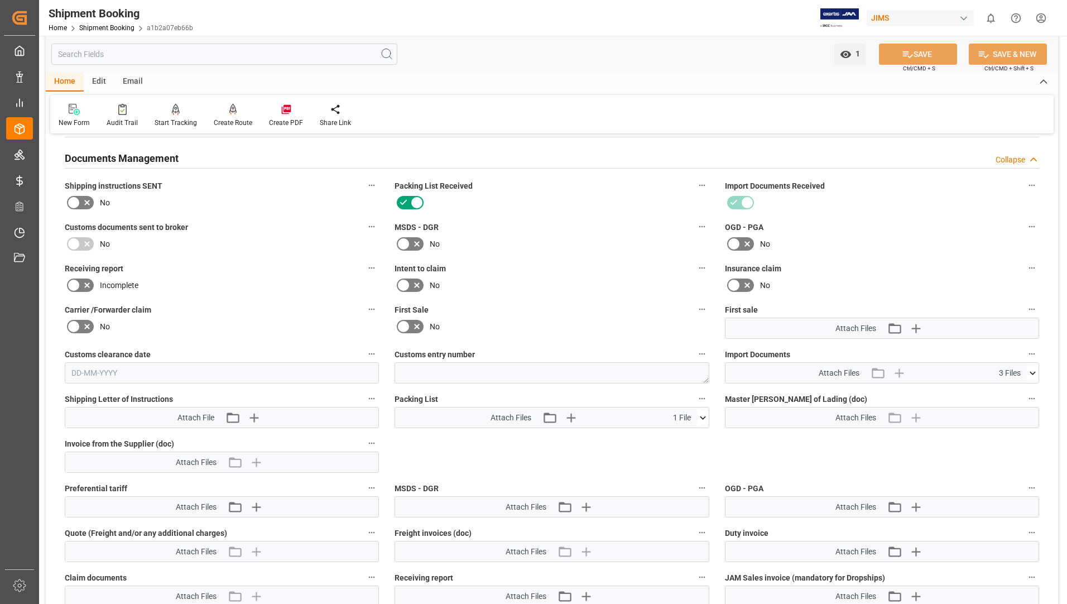  Describe the element at coordinates (850, 54) in the screenshot. I see `button: open menu` at that location.